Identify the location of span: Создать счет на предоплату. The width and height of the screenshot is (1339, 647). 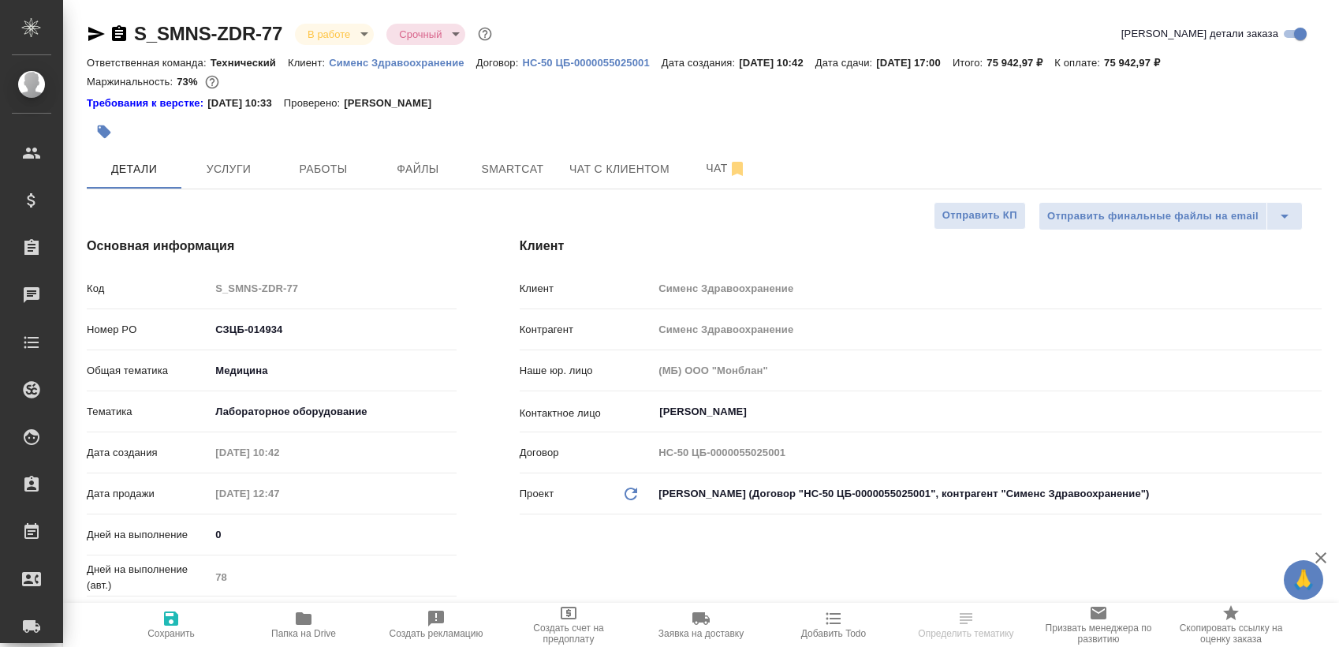
(569, 633).